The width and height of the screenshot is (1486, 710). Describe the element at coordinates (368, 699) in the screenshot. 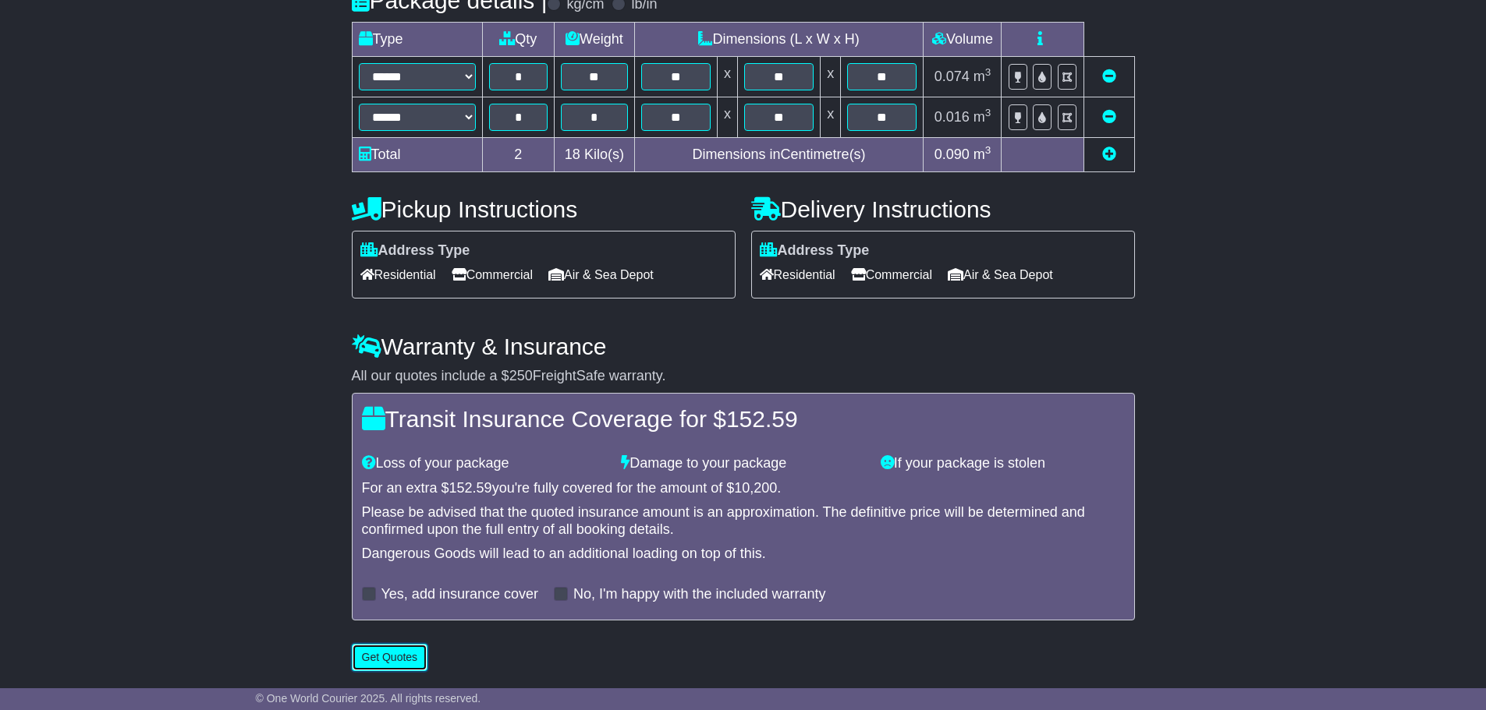

I see `span: © One World Courier 2025. All rights reserved.` at that location.